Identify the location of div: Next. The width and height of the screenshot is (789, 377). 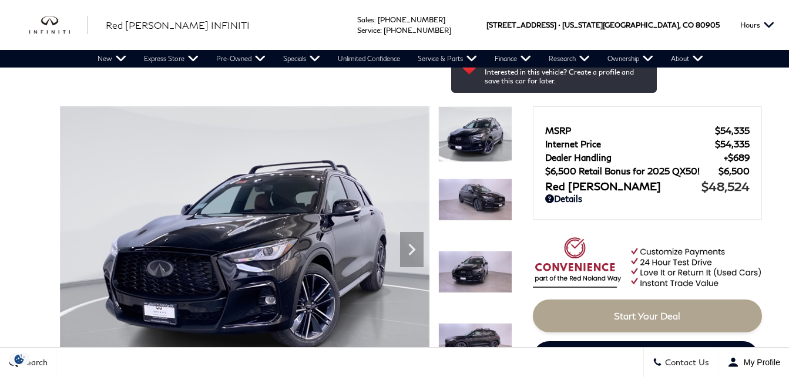
(412, 250).